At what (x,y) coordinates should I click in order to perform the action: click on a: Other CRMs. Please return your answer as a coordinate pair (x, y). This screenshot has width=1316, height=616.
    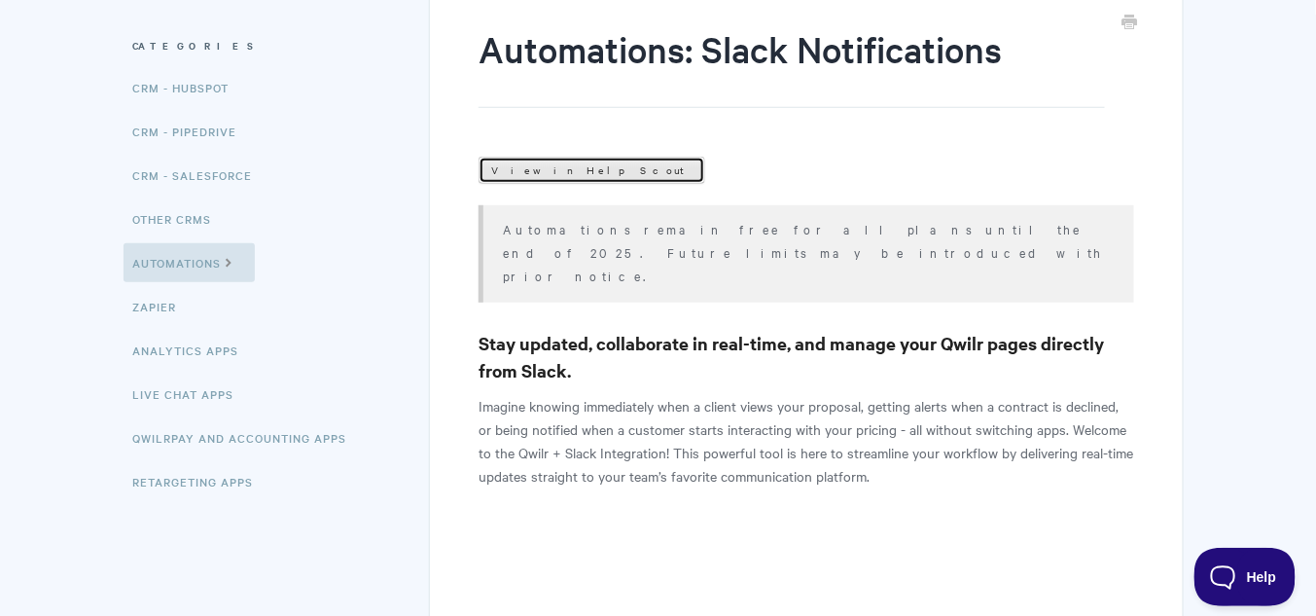
    Looking at the image, I should click on (180, 219).